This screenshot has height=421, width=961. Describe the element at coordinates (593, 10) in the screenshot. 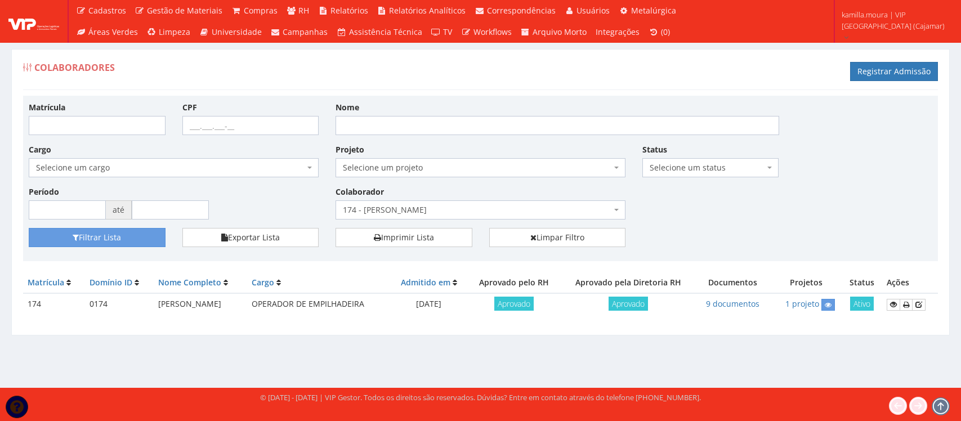

I see `span: Usuários` at that location.